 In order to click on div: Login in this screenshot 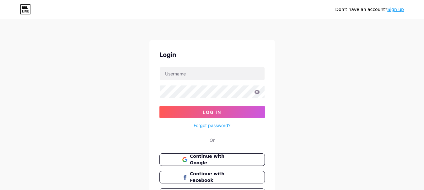, I will do `click(212, 55)`.